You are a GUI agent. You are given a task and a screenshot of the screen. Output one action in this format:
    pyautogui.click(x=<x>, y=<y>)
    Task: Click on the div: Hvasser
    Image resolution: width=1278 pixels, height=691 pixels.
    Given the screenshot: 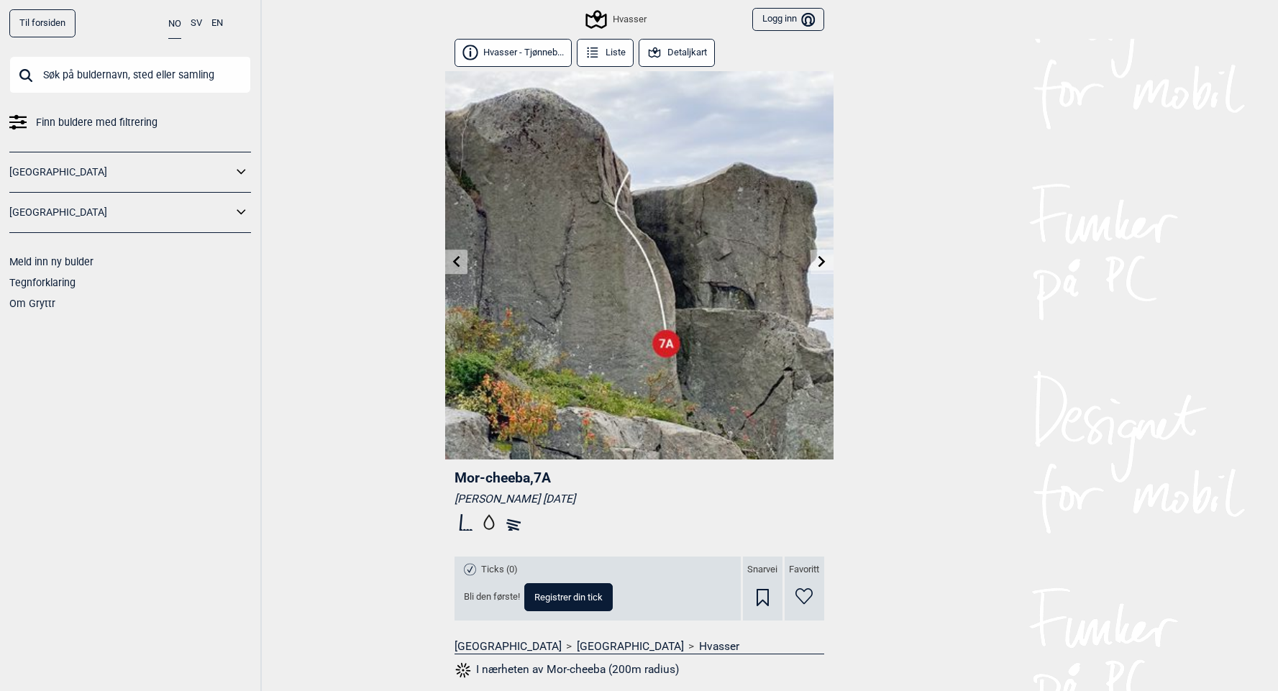 What is the action you would take?
    pyautogui.click(x=616, y=19)
    